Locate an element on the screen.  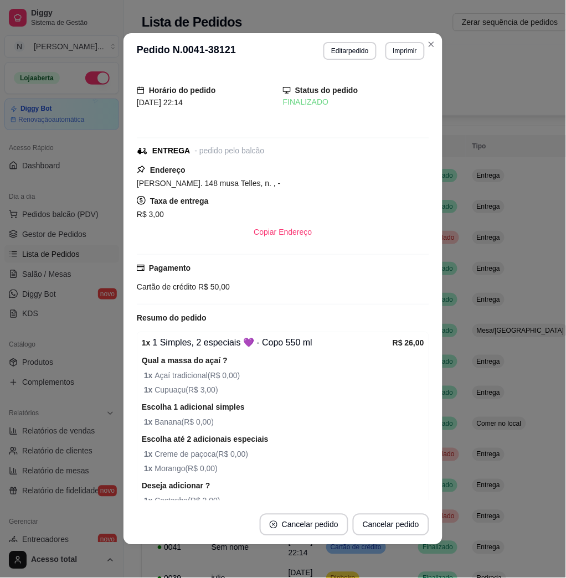
button: Cancelar pedido is located at coordinates (391, 525).